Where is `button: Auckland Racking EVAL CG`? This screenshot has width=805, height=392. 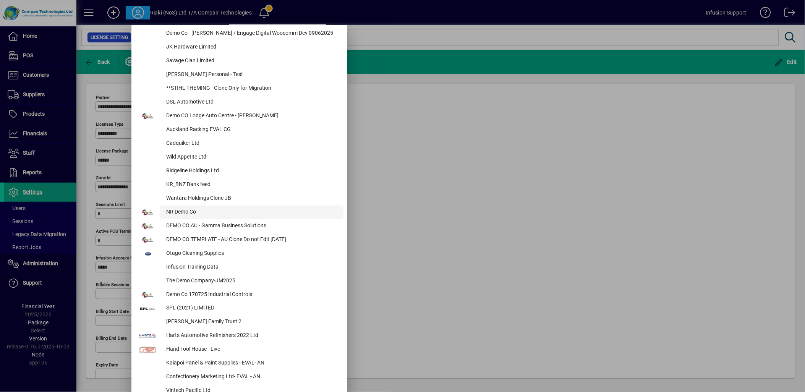
button: Auckland Racking EVAL CG is located at coordinates (239, 130).